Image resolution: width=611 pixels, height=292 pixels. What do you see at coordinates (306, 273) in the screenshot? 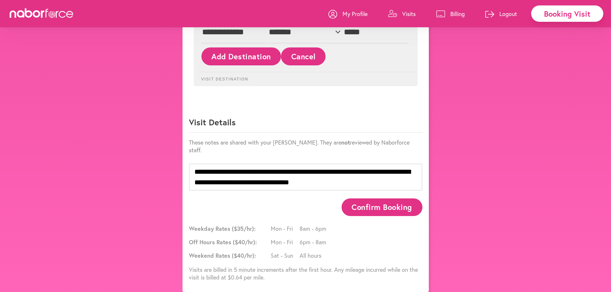
I see `p: Visits are billed in 5 minute increments after the first hour. Any mileage incurred while on the ...` at bounding box center [306, 273].